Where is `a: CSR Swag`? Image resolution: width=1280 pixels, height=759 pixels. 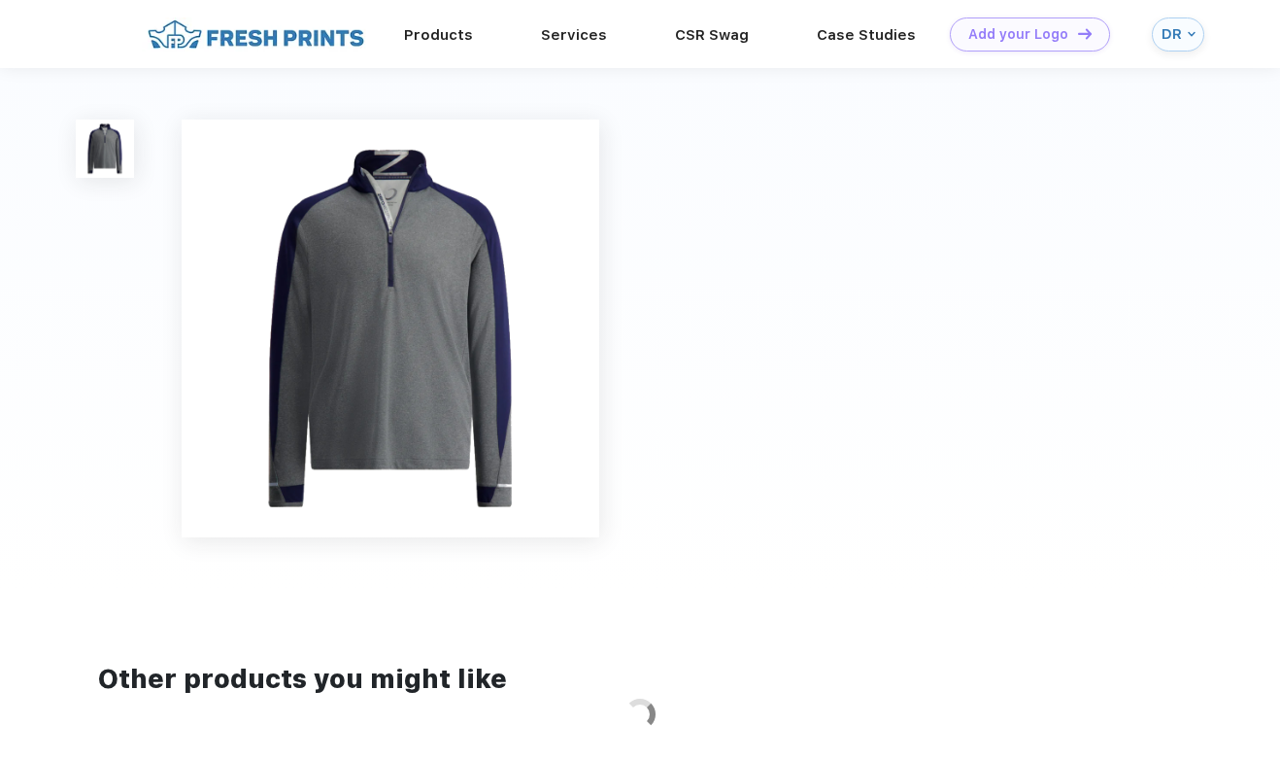 a: CSR Swag is located at coordinates (712, 35).